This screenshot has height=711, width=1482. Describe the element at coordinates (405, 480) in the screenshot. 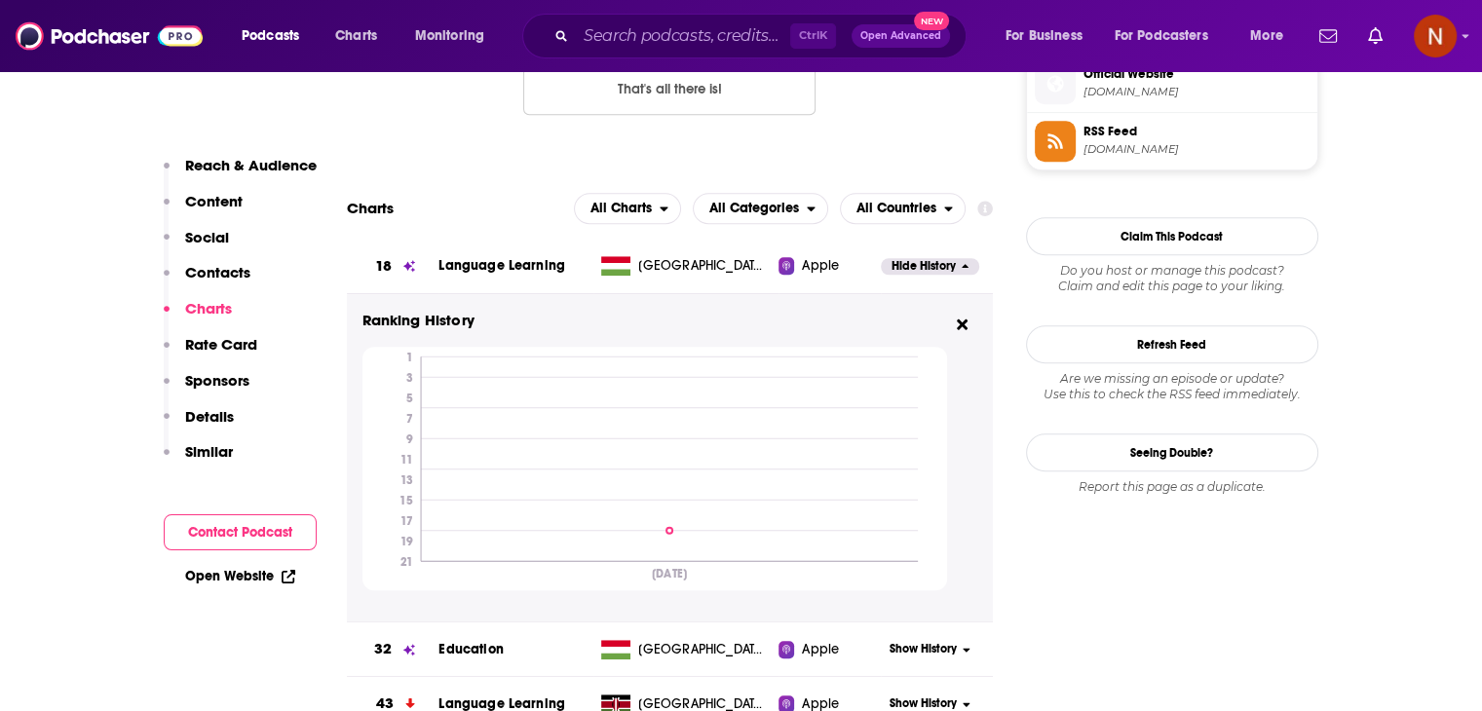

I see `tspan: 13` at that location.